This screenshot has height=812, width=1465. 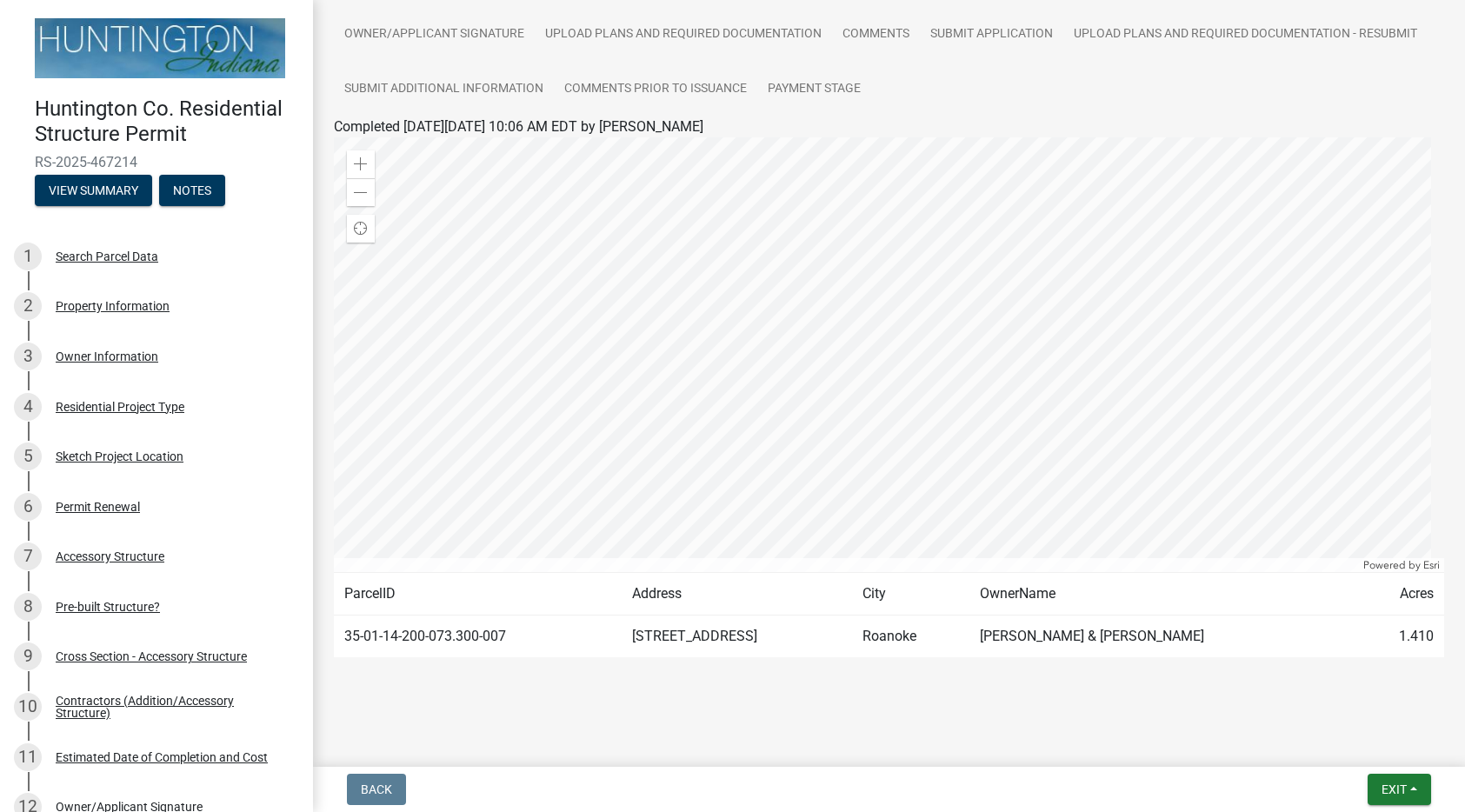 I want to click on div: 5, so click(x=28, y=456).